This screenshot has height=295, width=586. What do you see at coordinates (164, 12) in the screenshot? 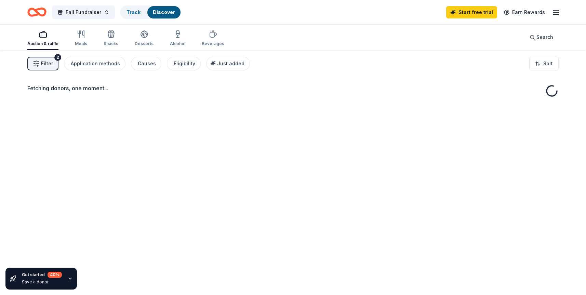
I see `a: Discover` at bounding box center [164, 12].